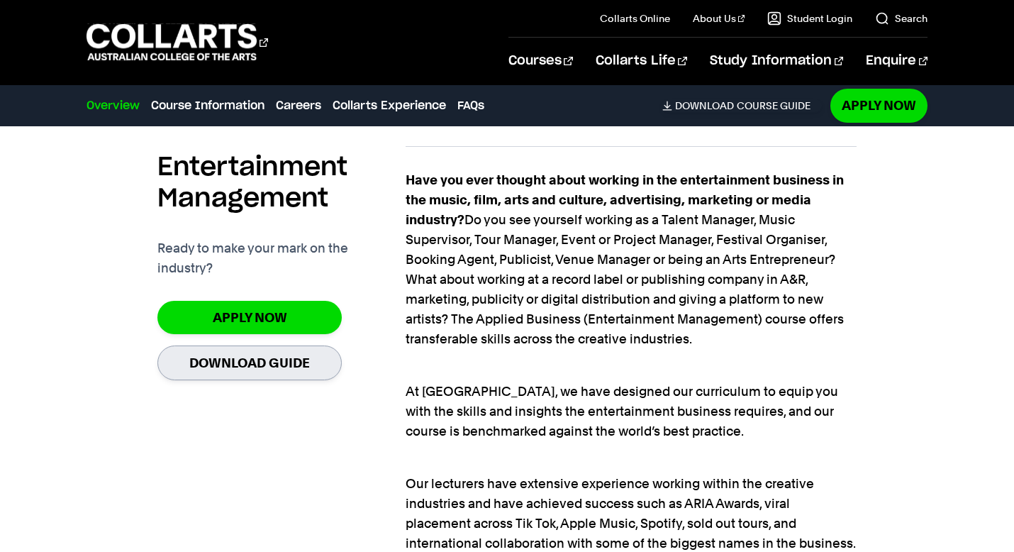  I want to click on a: Study Information, so click(777, 61).